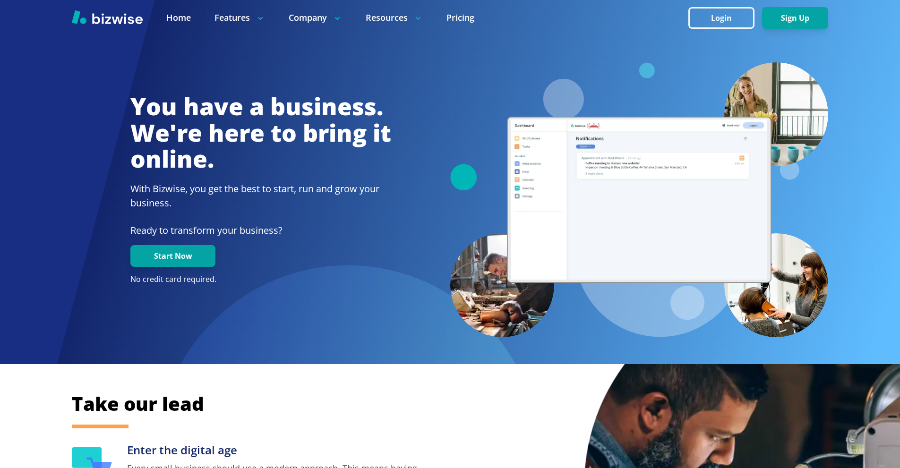 The width and height of the screenshot is (900, 468). What do you see at coordinates (315, 17) in the screenshot?
I see `p: Company` at bounding box center [315, 17].